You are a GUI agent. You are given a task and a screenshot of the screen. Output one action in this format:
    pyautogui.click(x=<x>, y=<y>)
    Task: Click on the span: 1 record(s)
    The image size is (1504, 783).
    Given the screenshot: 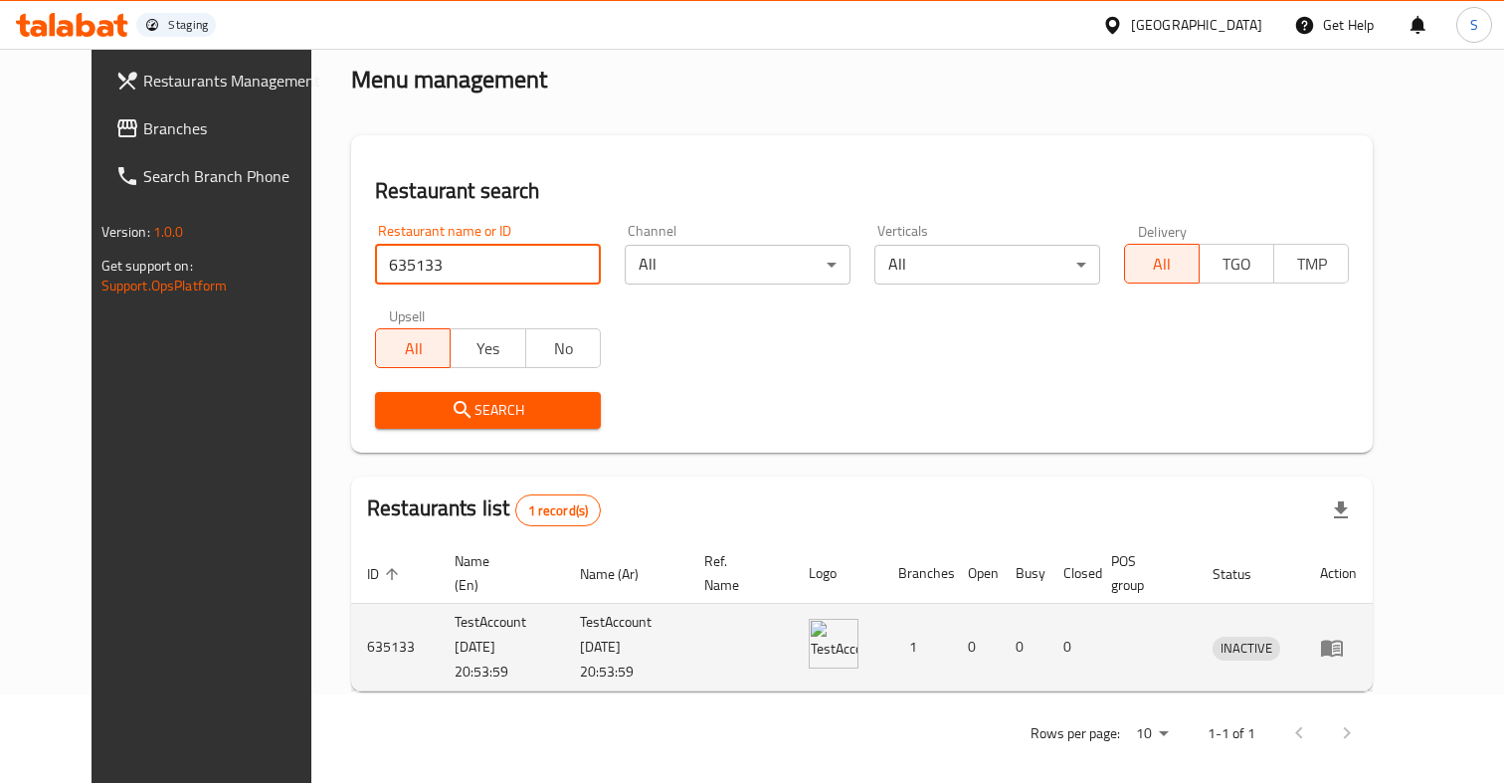 What is the action you would take?
    pyautogui.click(x=558, y=510)
    